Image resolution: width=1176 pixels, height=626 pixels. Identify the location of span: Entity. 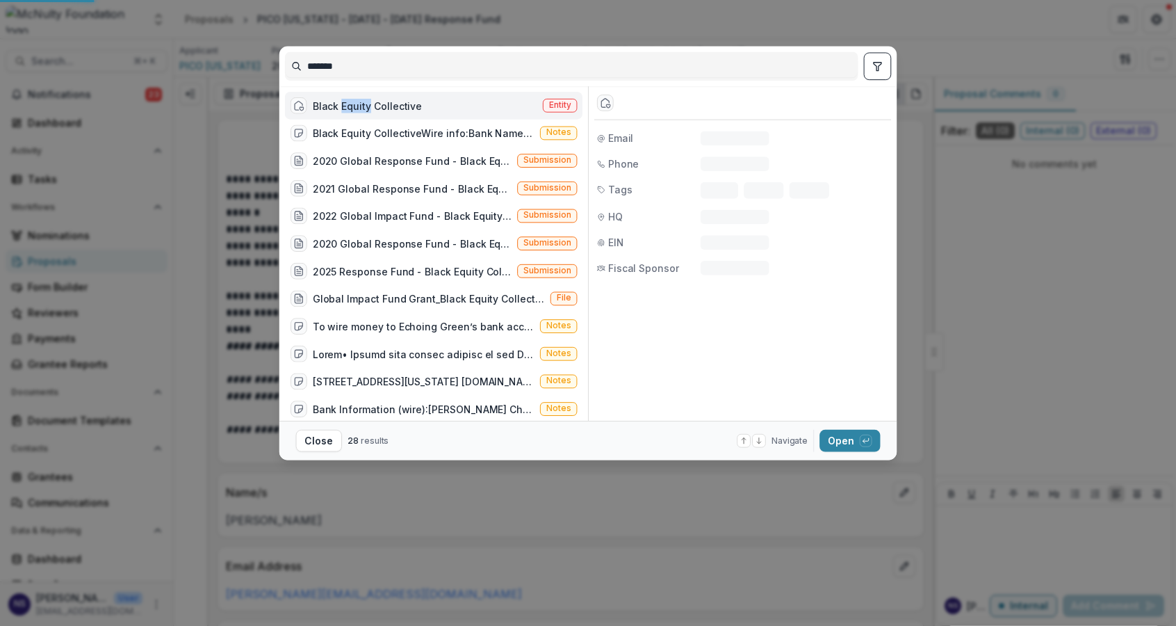
(559, 105).